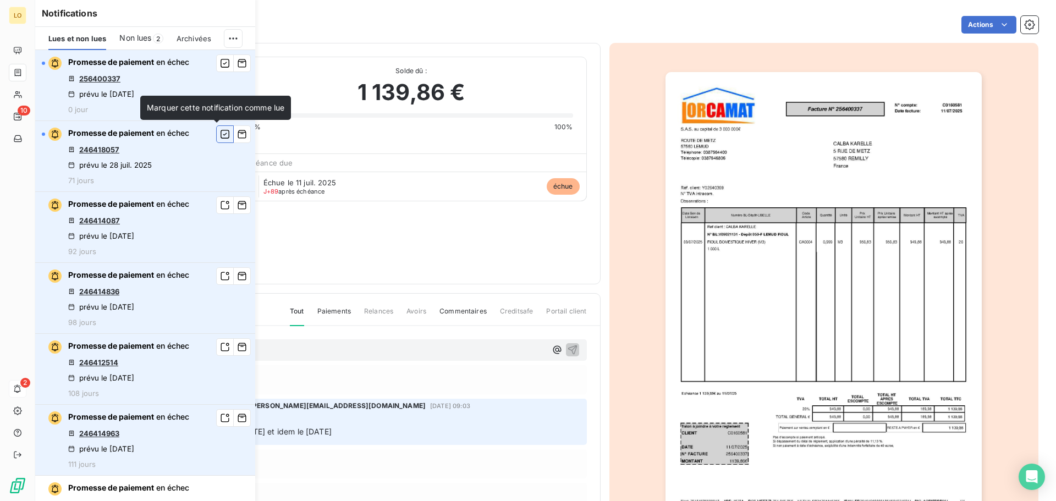 This screenshot has width=1056, height=501. Describe the element at coordinates (294, 191) in the screenshot. I see `span: après échéance` at that location.